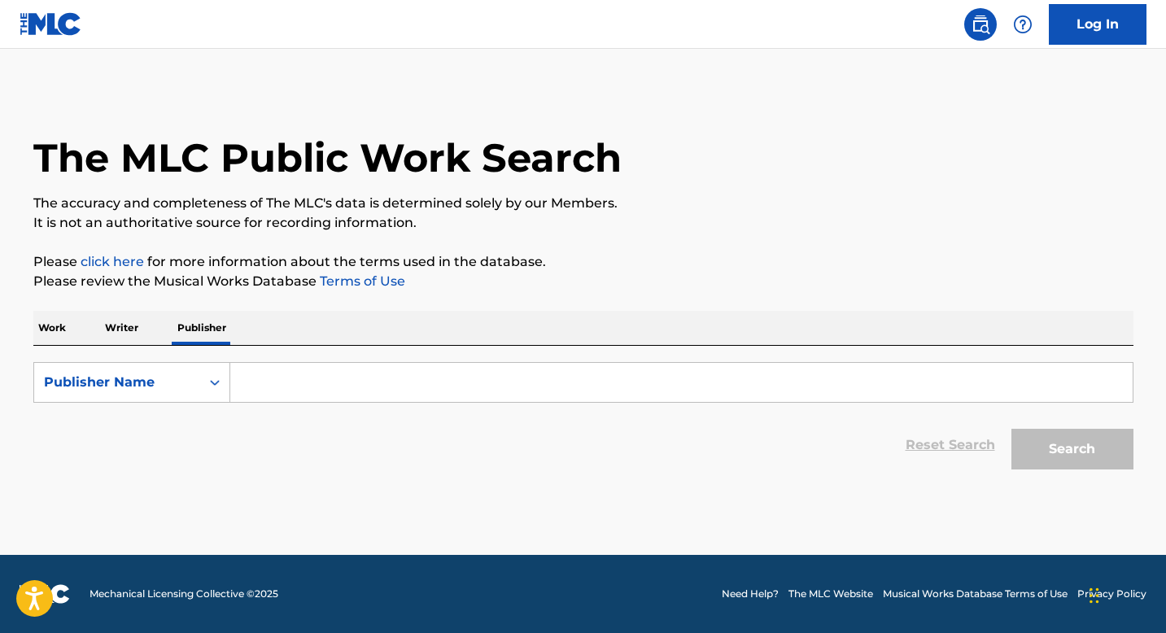  I want to click on a: click here, so click(112, 261).